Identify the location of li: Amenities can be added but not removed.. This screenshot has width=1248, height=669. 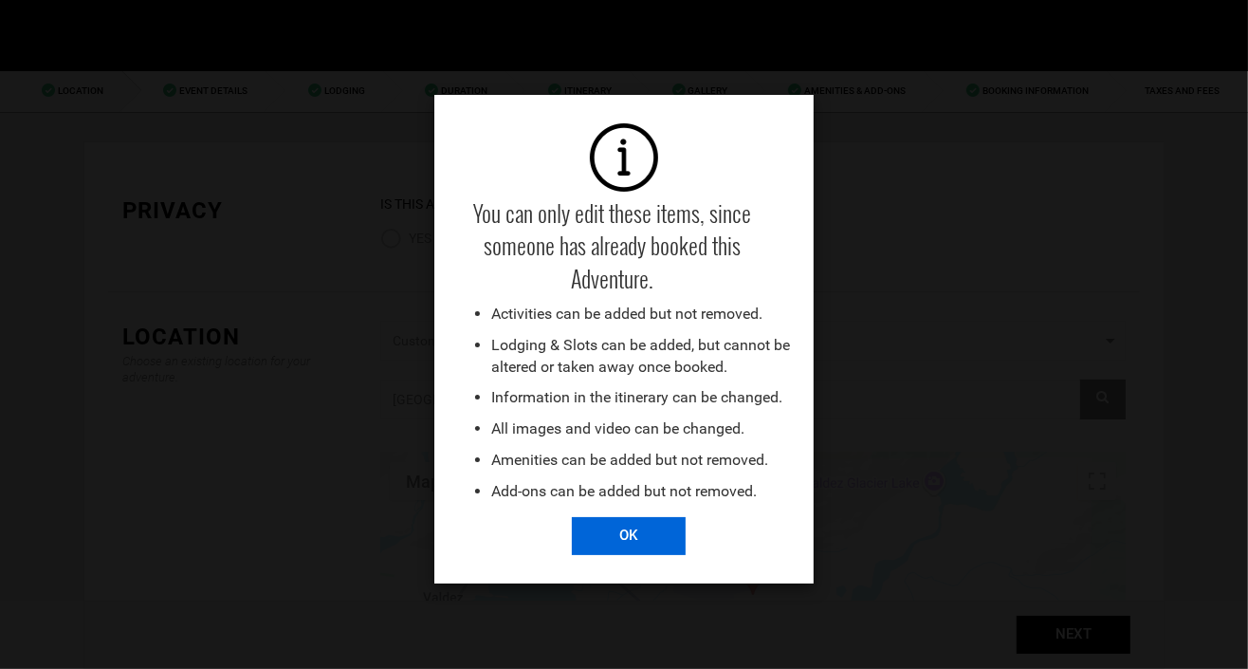
(643, 460).